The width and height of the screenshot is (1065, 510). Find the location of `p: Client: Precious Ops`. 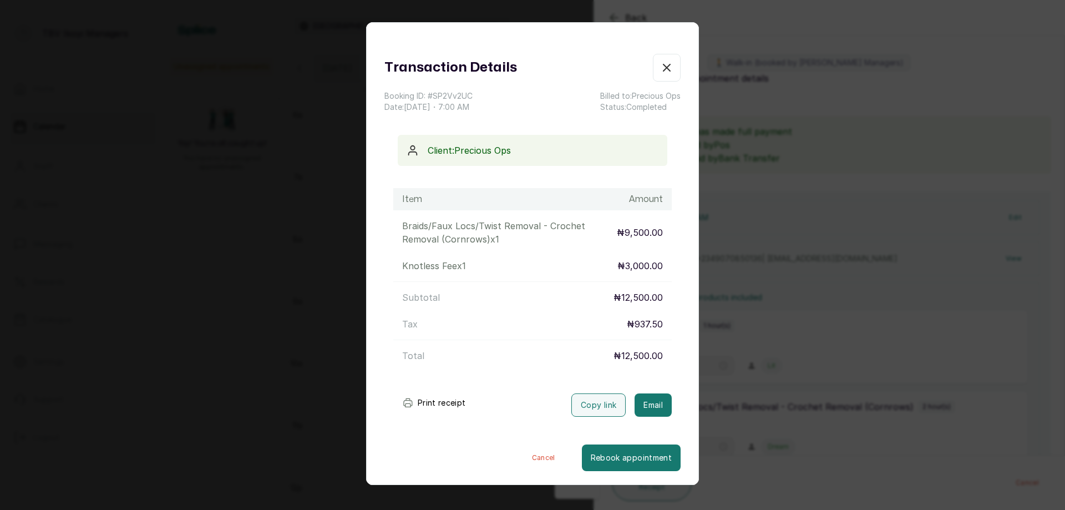

p: Client: Precious Ops is located at coordinates (543, 150).